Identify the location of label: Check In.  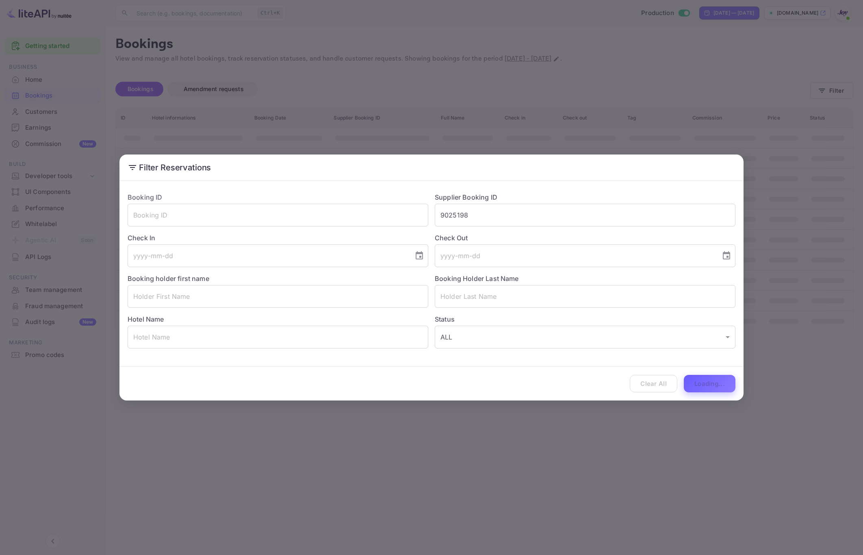
(278, 238).